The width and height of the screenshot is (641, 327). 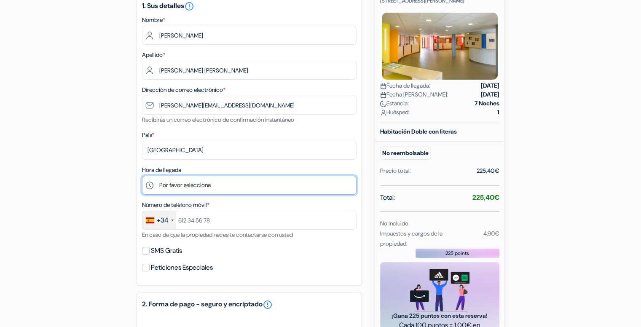 What do you see at coordinates (153, 20) in the screenshot?
I see `label: Nombre` at bounding box center [153, 20].